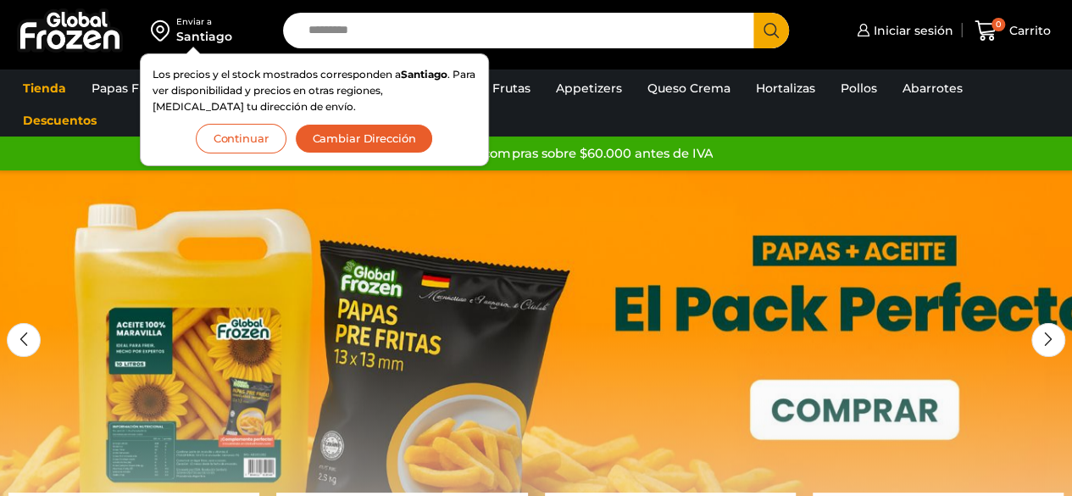 Image resolution: width=1072 pixels, height=496 pixels. What do you see at coordinates (314, 91) in the screenshot?
I see `p: Los precios y el stock mostrados corresponden a . Para ver disponibilidad y precios en otras regi...` at bounding box center [314, 91].